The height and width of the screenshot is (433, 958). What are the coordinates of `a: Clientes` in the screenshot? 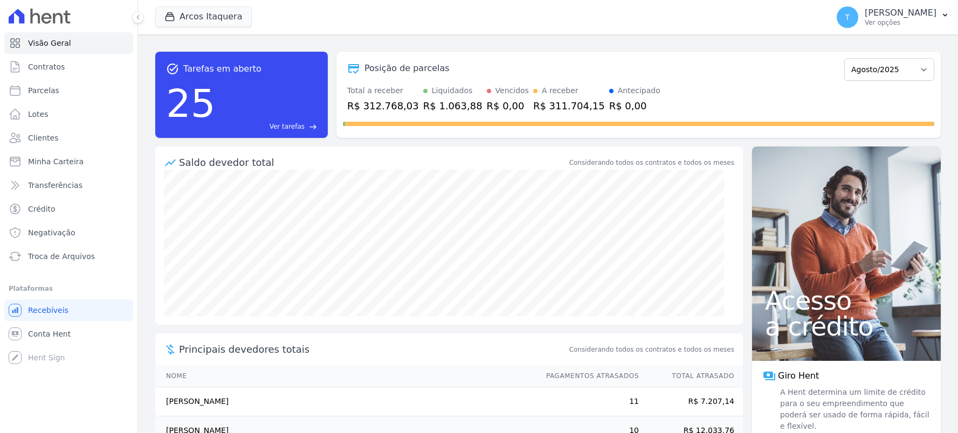 It's located at (68, 138).